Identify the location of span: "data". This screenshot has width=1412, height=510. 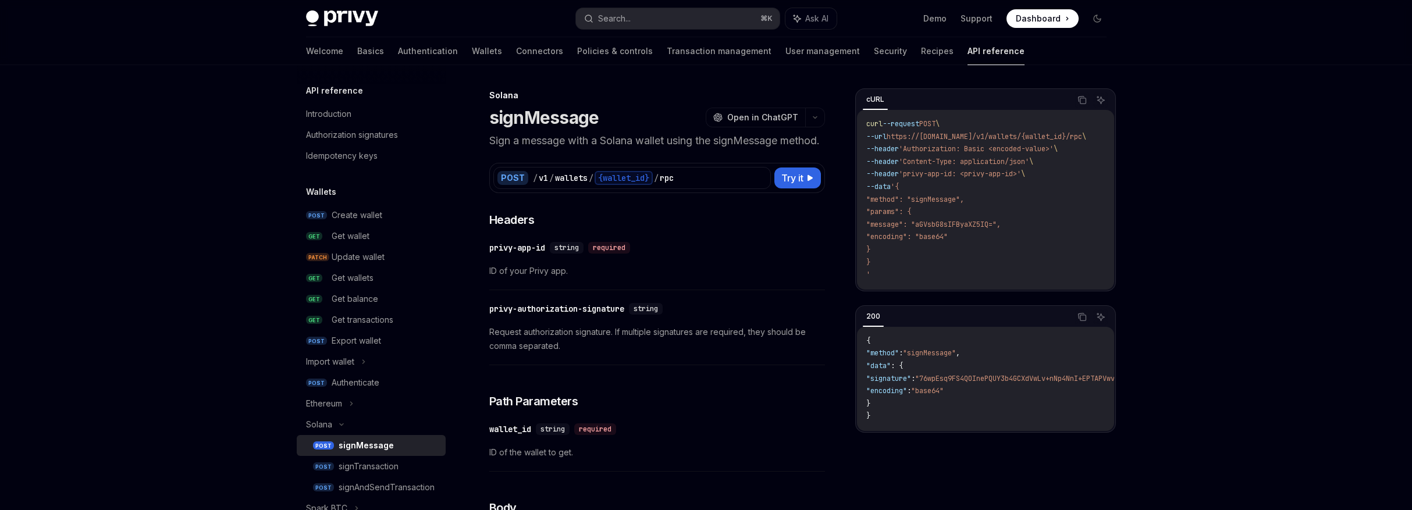
(879, 366).